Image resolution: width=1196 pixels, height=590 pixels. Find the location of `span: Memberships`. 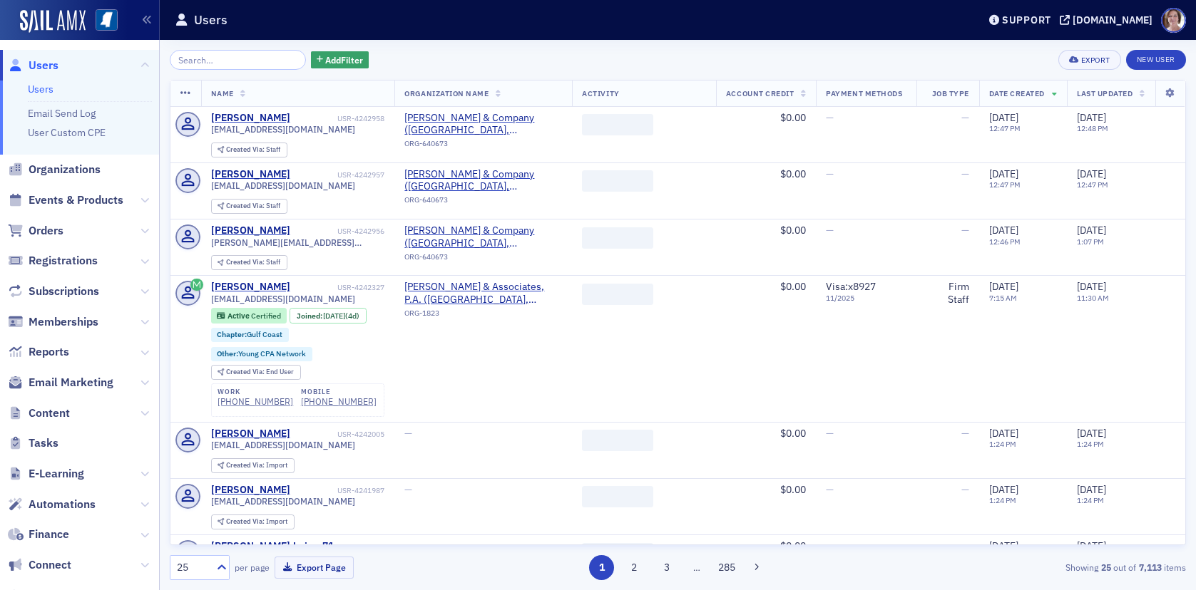

span: Memberships is located at coordinates (63, 322).